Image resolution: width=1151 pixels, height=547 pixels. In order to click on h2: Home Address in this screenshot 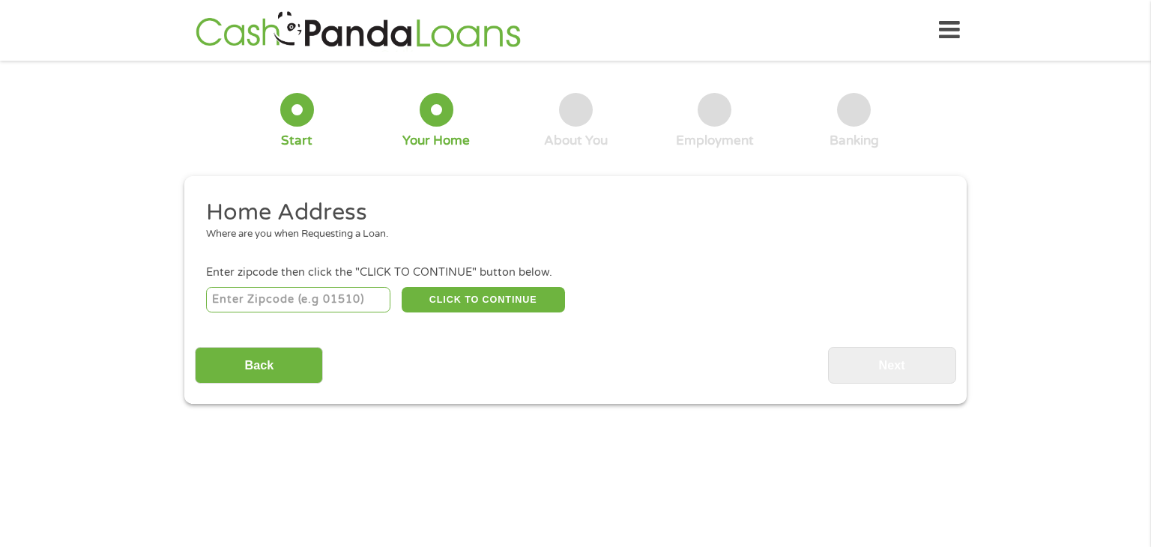, I will do `click(570, 213)`.